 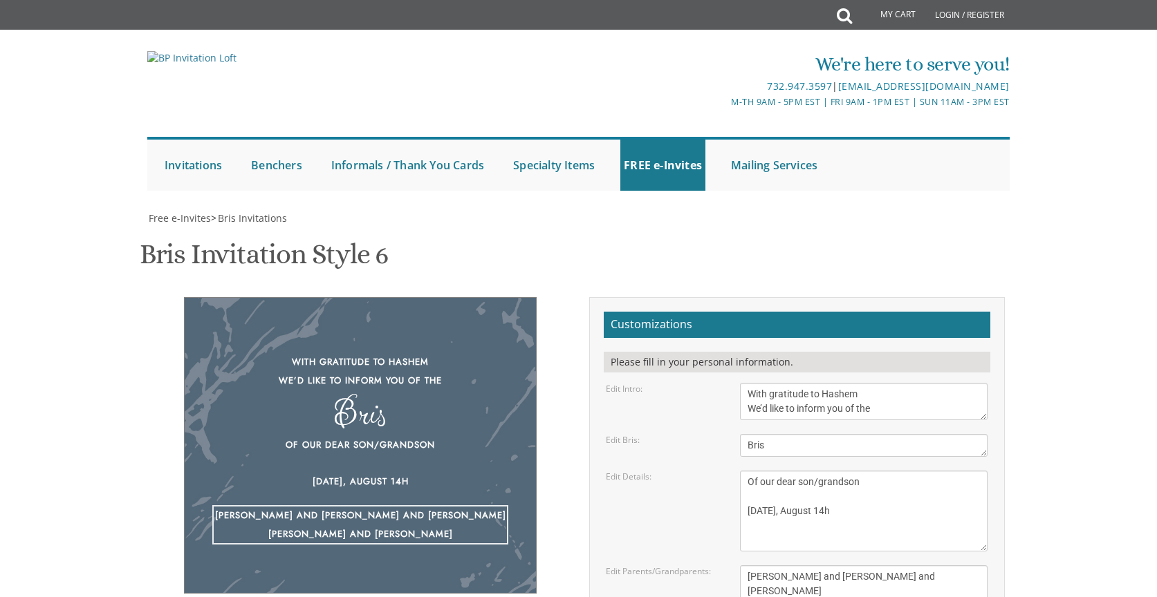 What do you see at coordinates (863, 402) in the screenshot?
I see `textarea: With gratitude to Hashem We’d like to inform you of the` at bounding box center [863, 402].